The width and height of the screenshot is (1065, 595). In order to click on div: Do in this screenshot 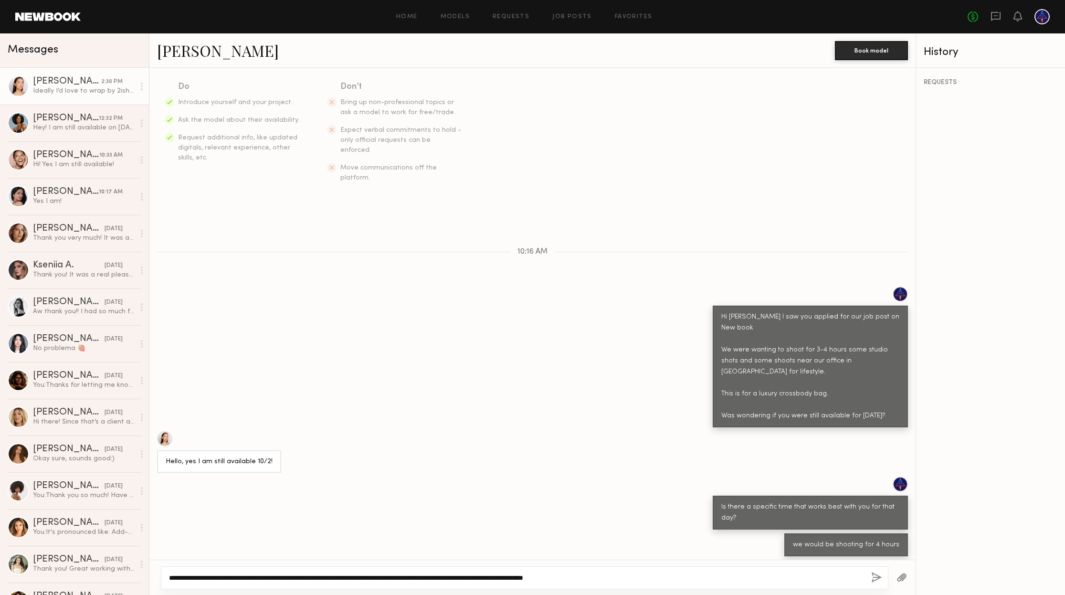, I will do `click(239, 87)`.